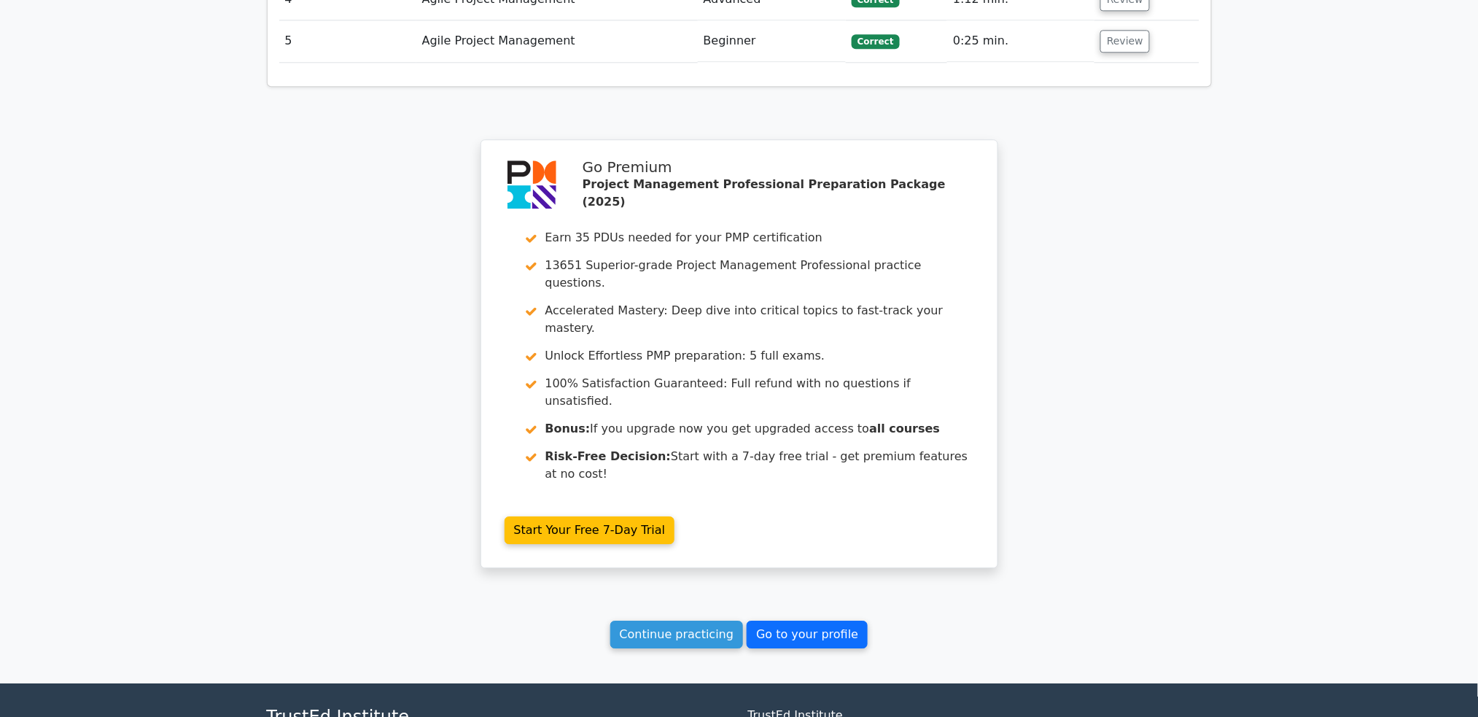  What do you see at coordinates (677, 634) in the screenshot?
I see `a: Continue practicing` at bounding box center [677, 634].